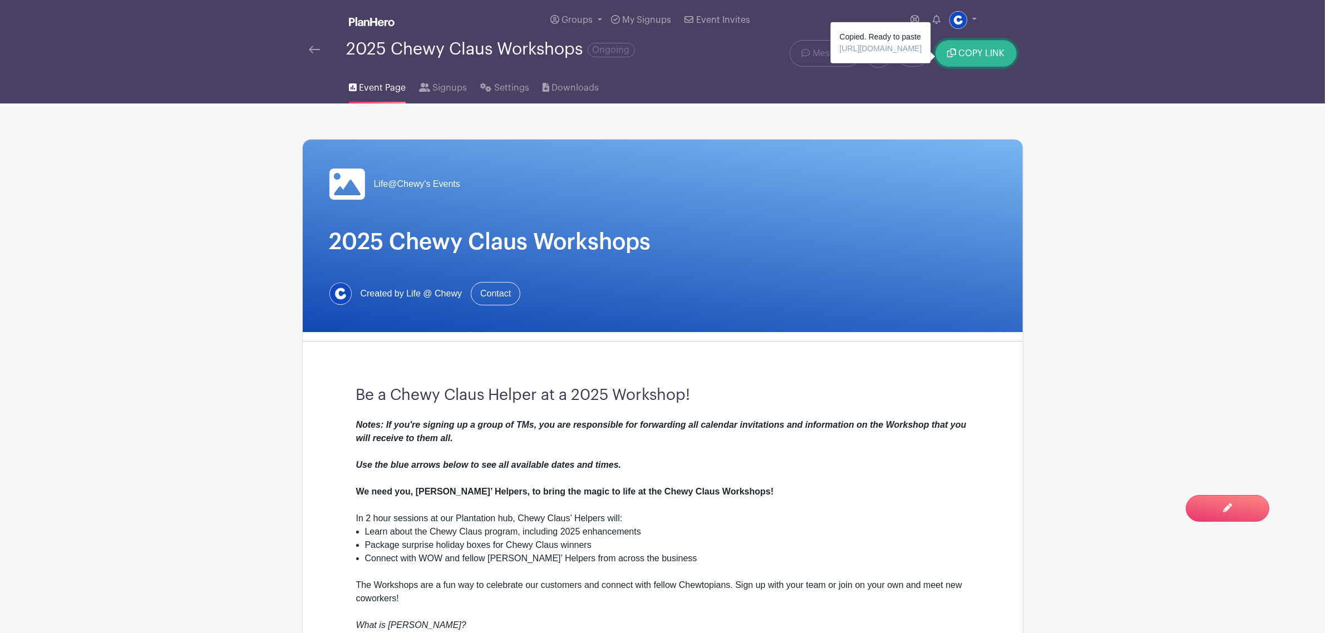 The height and width of the screenshot is (633, 1325). Describe the element at coordinates (314, 50) in the screenshot. I see `img: back-arrow-29a5d9b10d5bd6ae65dc969a981735edf675c4d7a1fe02e03b50dbd4ba3cdb55.svg` at that location.